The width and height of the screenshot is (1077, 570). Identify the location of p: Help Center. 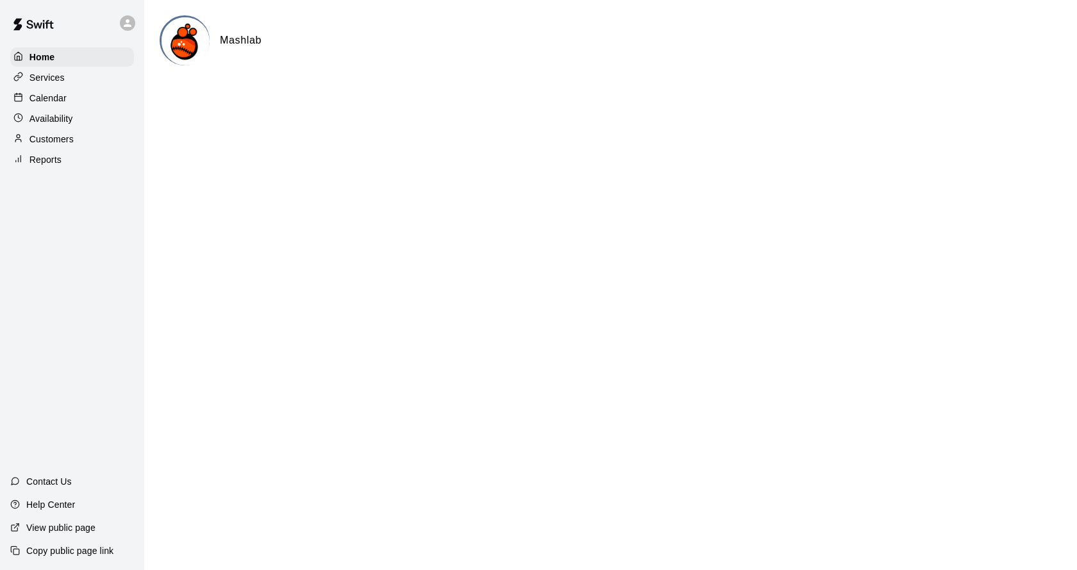
(51, 505).